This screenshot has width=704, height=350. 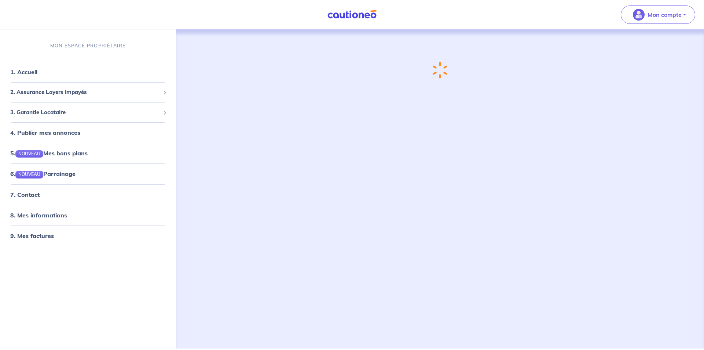 What do you see at coordinates (45, 133) in the screenshot?
I see `a: 4. Publier mes annonces` at bounding box center [45, 133].